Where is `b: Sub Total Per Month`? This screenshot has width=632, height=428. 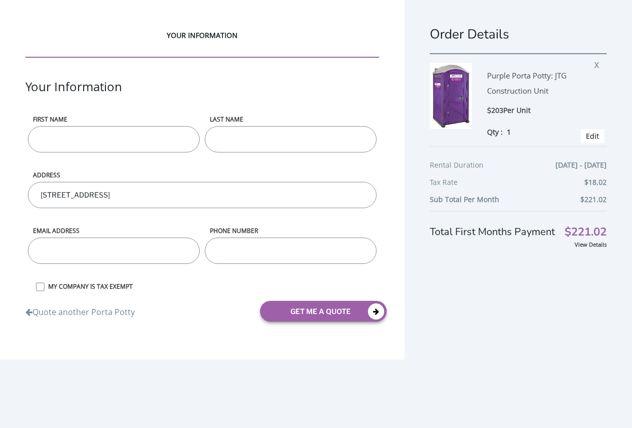 b: Sub Total Per Month is located at coordinates (464, 199).